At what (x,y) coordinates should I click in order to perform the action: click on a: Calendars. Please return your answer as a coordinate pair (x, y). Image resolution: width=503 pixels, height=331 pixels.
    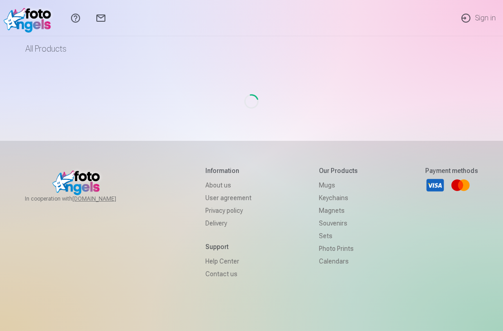
    Looking at the image, I should click on (338, 261).